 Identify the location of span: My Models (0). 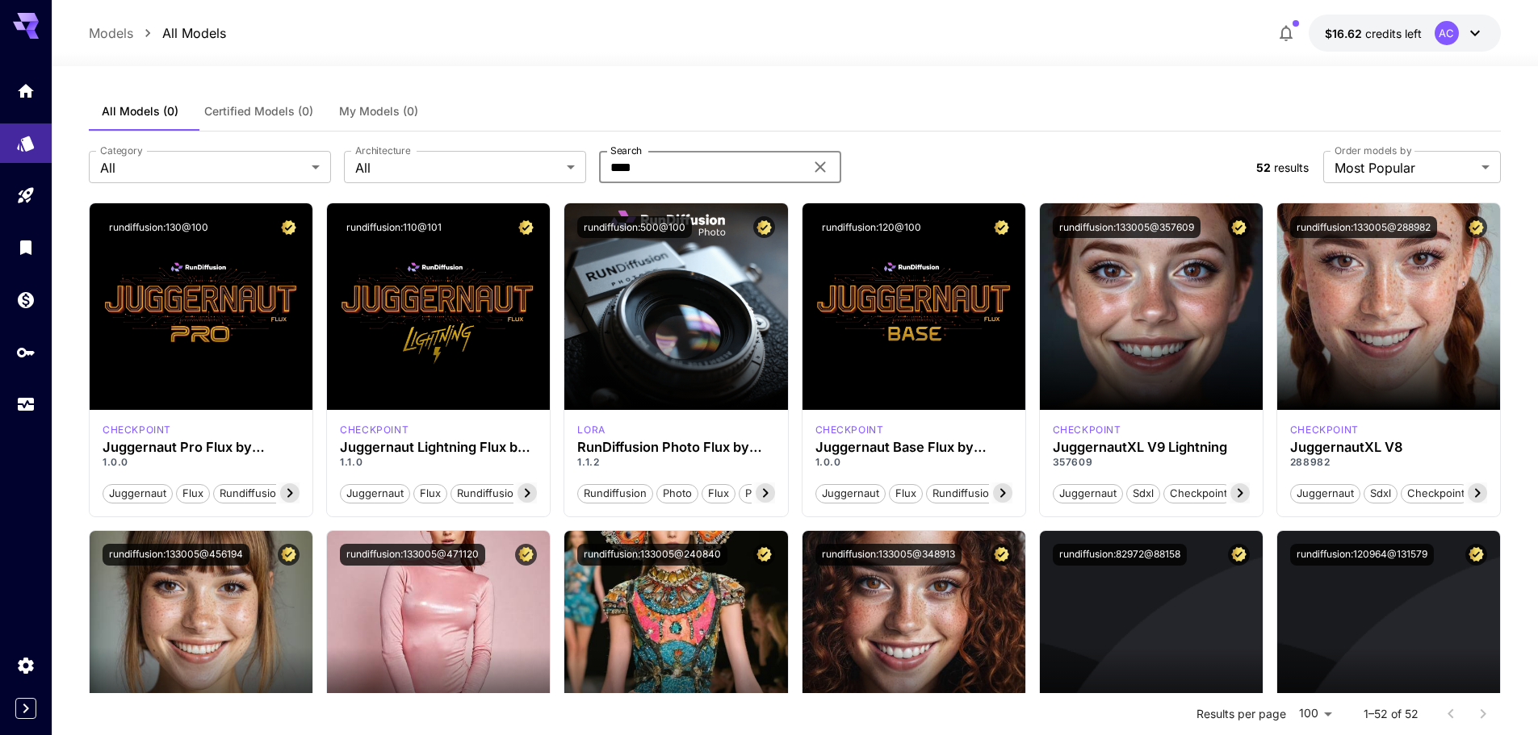
(379, 111).